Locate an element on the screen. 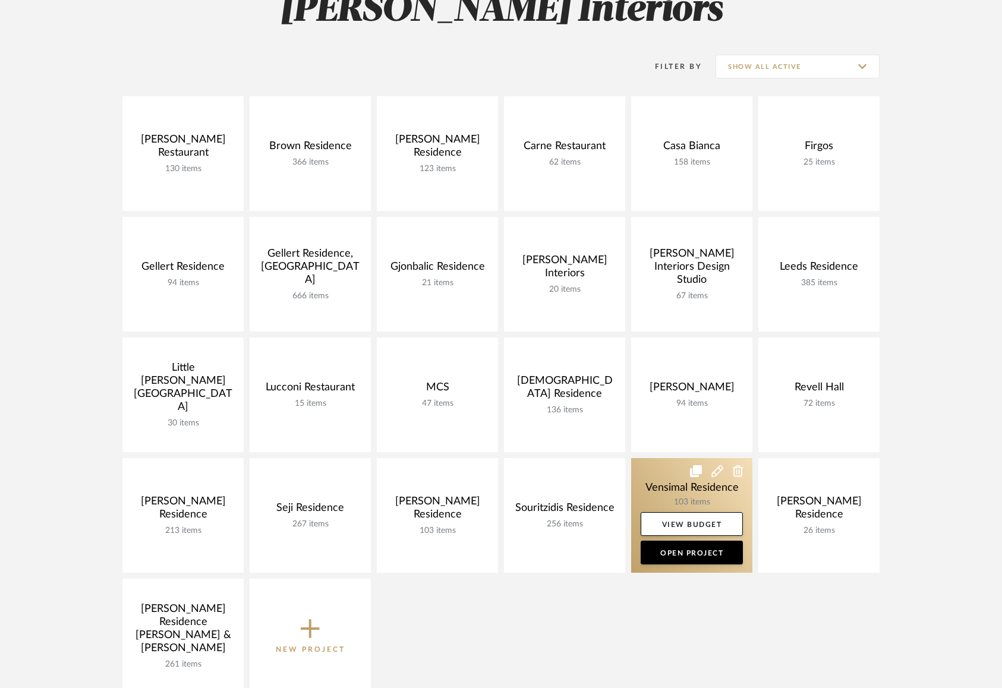  div: 103 items is located at coordinates (437, 531).